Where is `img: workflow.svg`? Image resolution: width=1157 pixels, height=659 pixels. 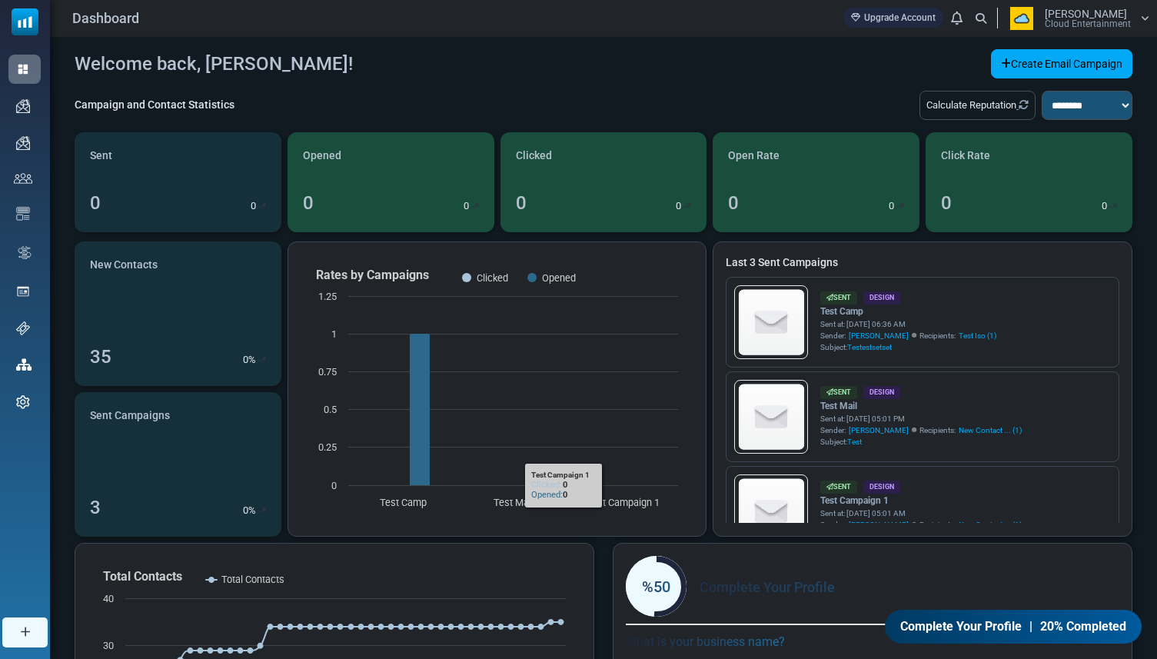
img: workflow.svg is located at coordinates (25, 252).